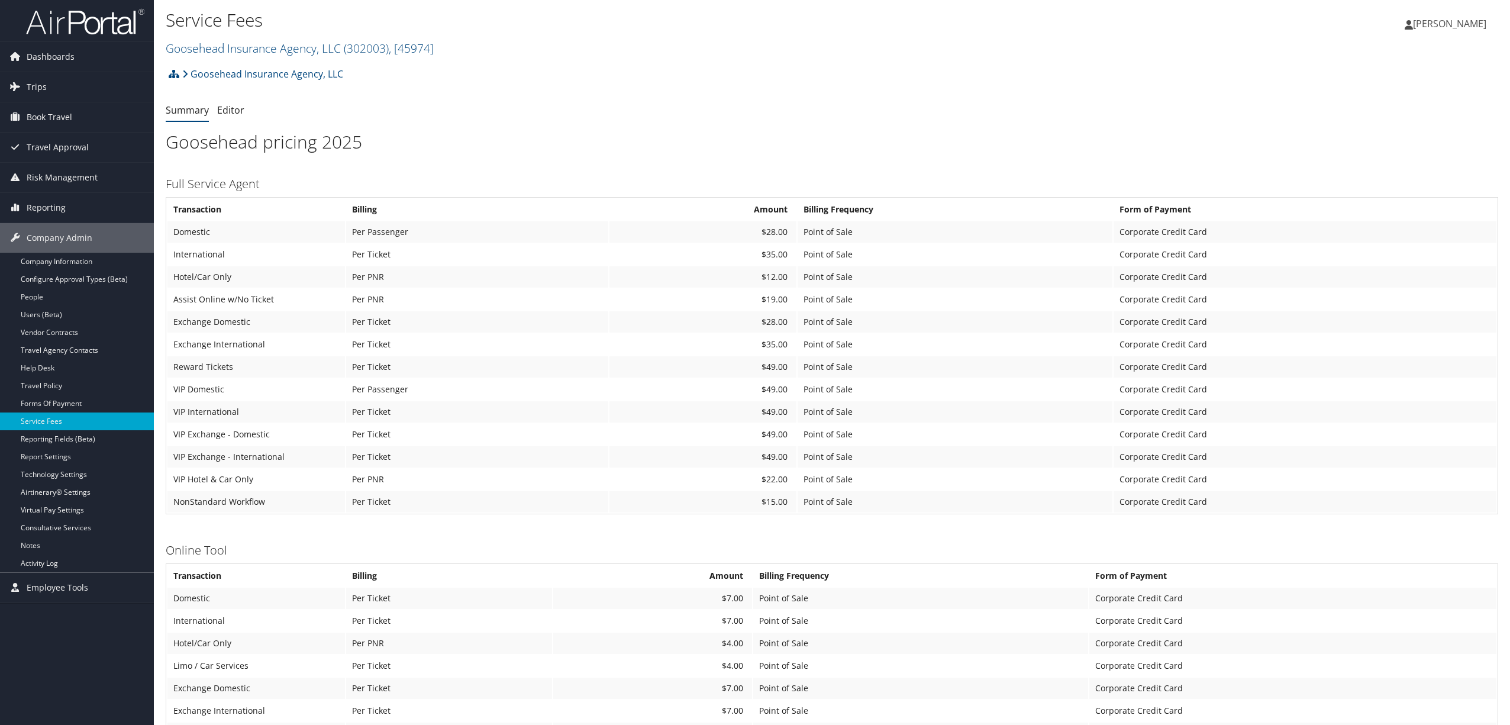 The image size is (1510, 725). Describe the element at coordinates (187, 110) in the screenshot. I see `a: Summary` at that location.